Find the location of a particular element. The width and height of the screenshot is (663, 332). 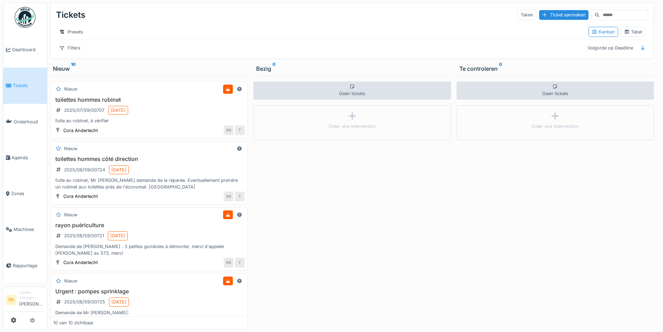

span: Tickets is located at coordinates (29, 85).